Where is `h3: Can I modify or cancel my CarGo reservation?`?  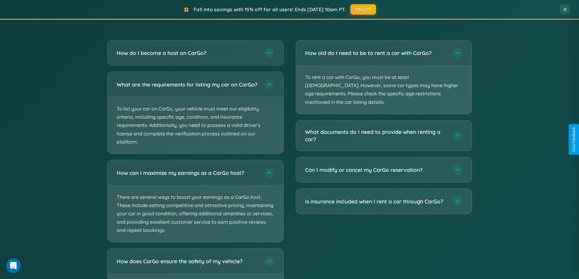 h3: Can I modify or cancel my CarGo reservation? is located at coordinates (376, 170).